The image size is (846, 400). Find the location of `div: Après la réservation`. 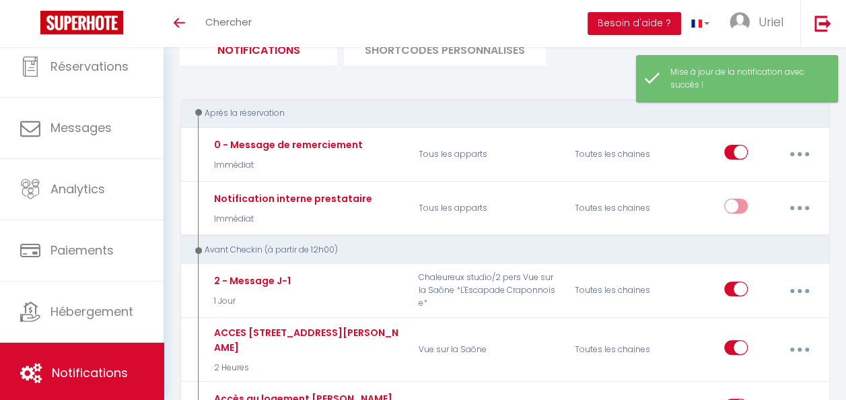

div: Après la réservation is located at coordinates (498, 113).